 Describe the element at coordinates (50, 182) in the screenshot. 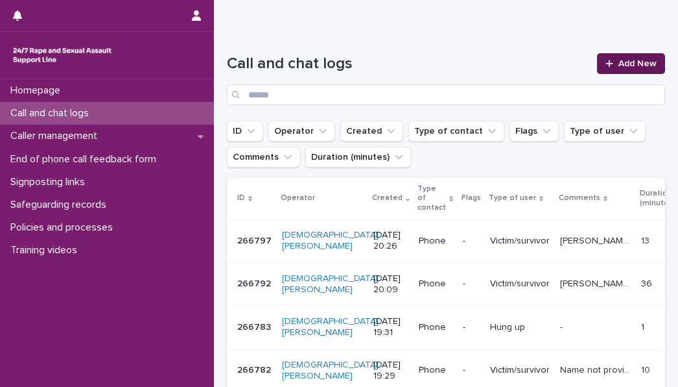

I see `p: Signposting links` at that location.